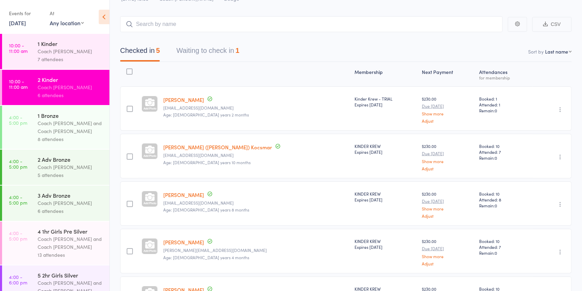  I want to click on div: At, so click(67, 13).